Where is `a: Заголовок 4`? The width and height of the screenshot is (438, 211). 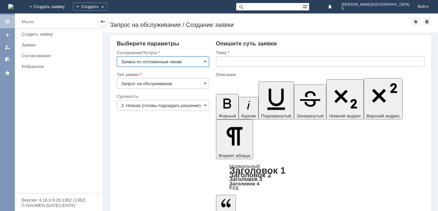
a: Заголовок 4 is located at coordinates (244, 184).